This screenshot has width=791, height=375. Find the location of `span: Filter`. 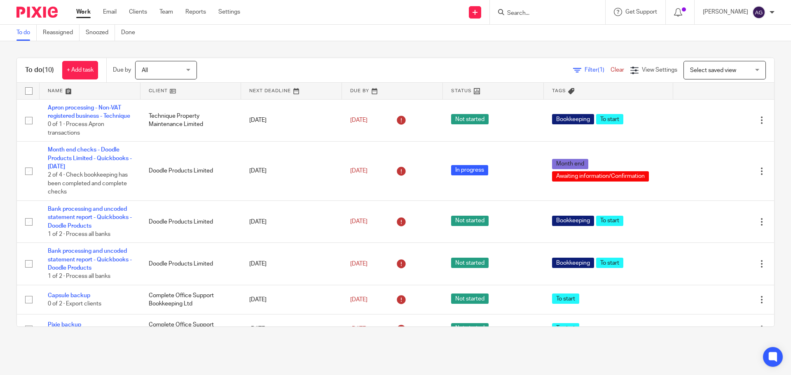

span: Filter is located at coordinates (597, 70).